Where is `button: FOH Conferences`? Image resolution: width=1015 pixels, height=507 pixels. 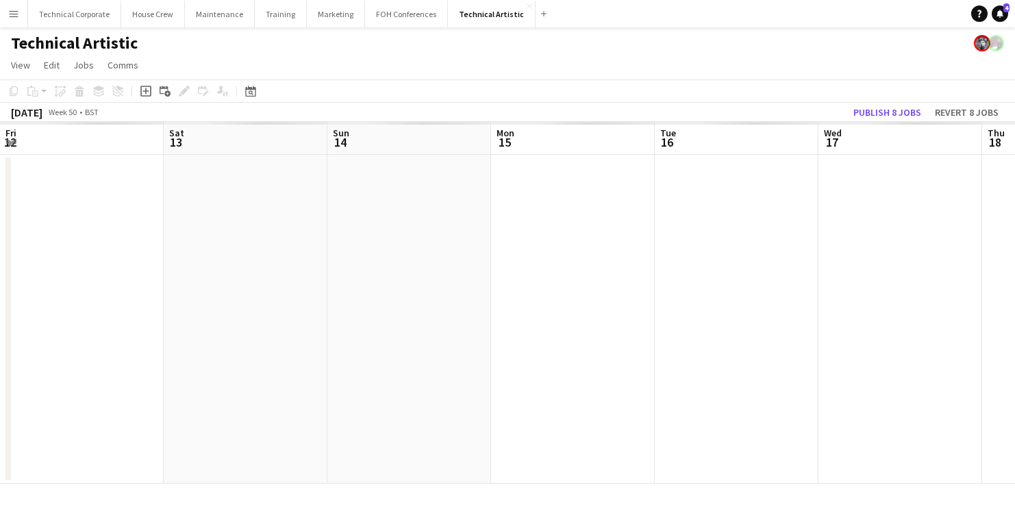
button: FOH Conferences is located at coordinates (406, 14).